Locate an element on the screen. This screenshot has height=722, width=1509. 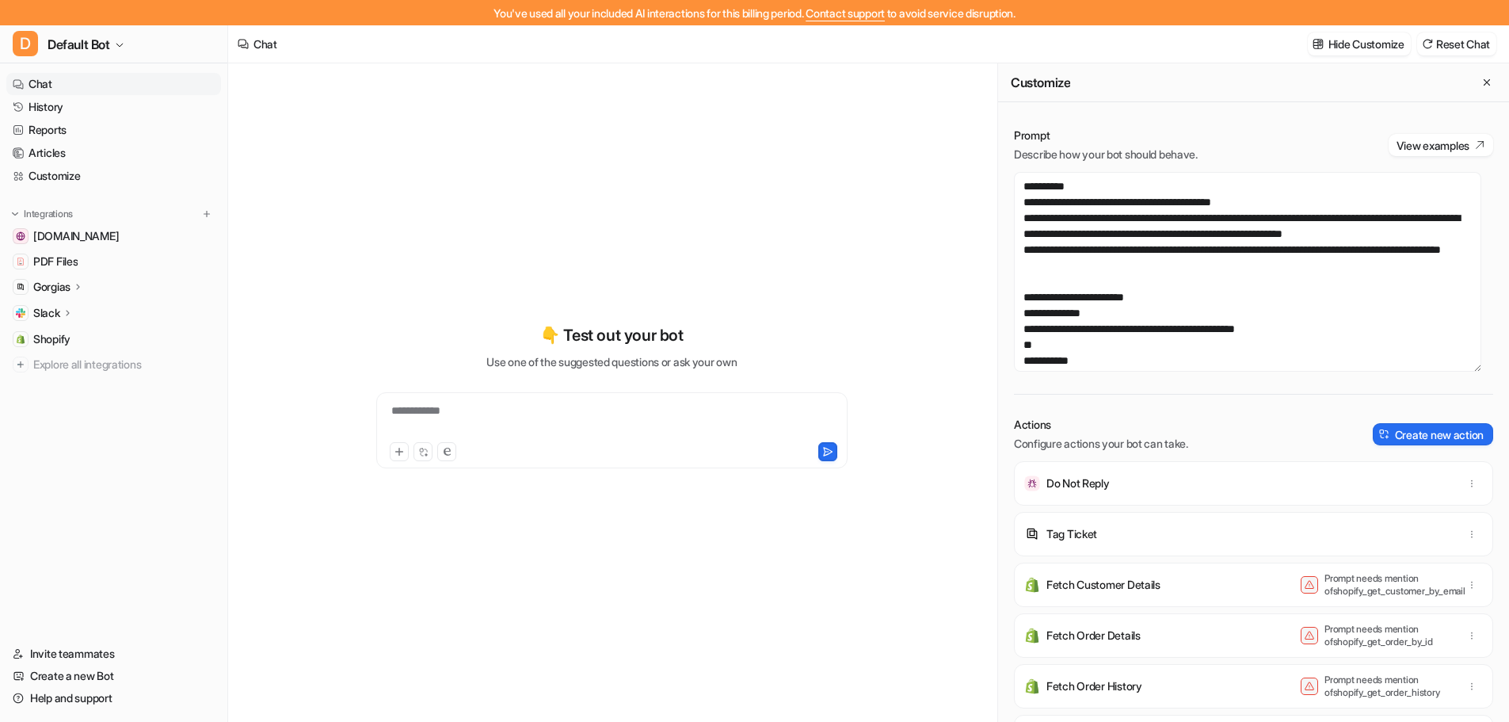
a: Invite teammates is located at coordinates (113, 654).